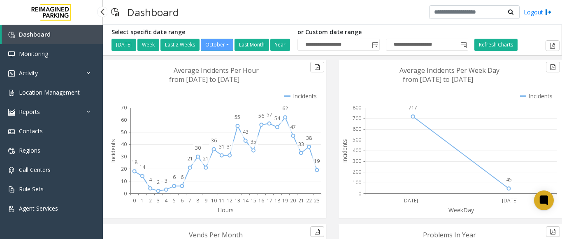 This screenshot has height=239, width=562. Describe the element at coordinates (30, 150) in the screenshot. I see `span: Regions` at that location.